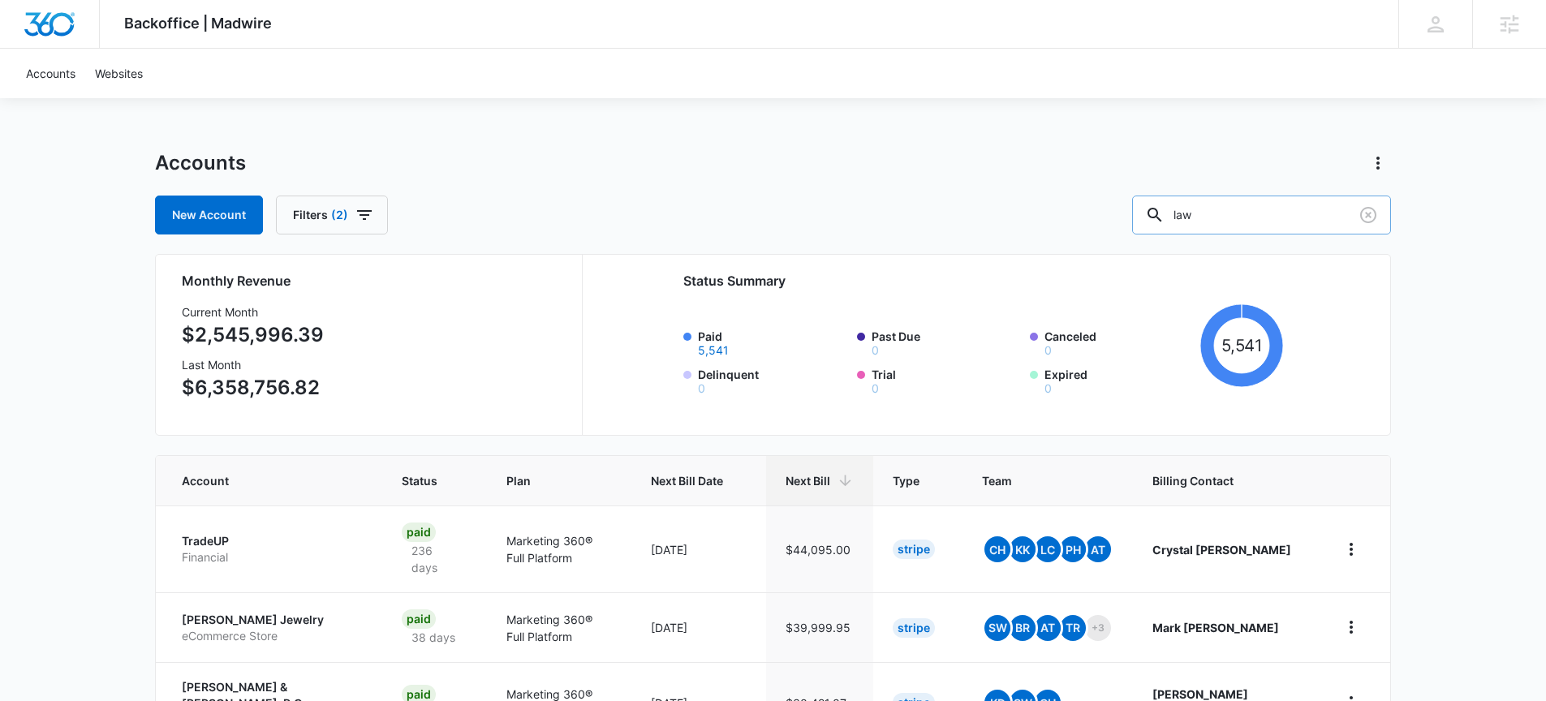  I want to click on td: $39,999.95, so click(820, 627).